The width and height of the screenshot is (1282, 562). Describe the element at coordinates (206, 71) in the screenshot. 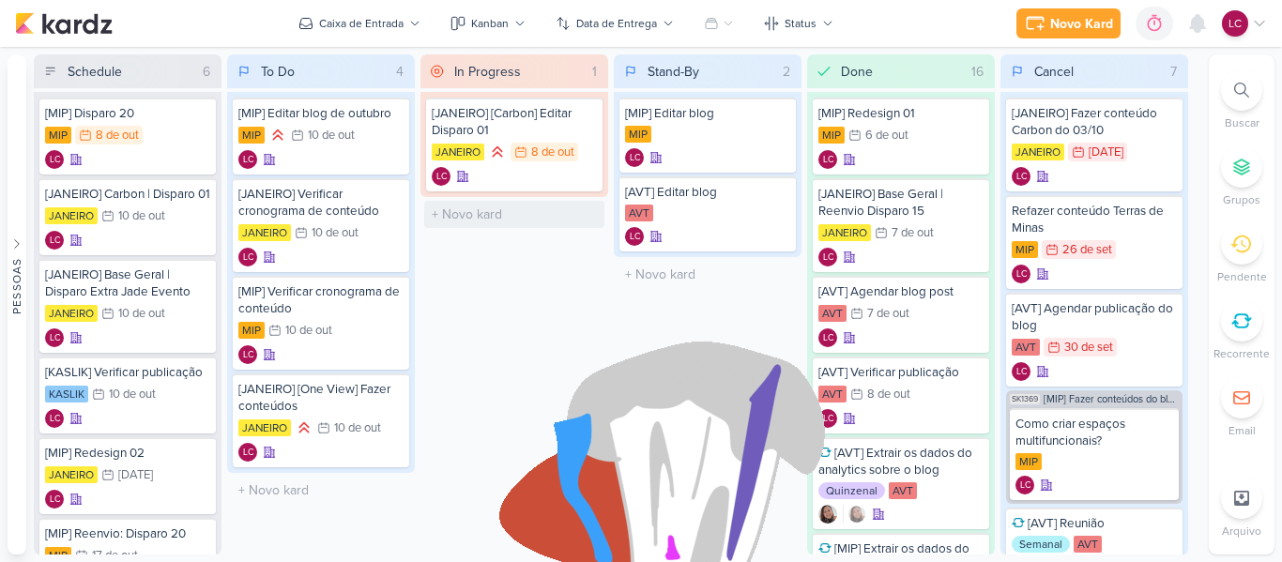

I see `div: 6` at that location.